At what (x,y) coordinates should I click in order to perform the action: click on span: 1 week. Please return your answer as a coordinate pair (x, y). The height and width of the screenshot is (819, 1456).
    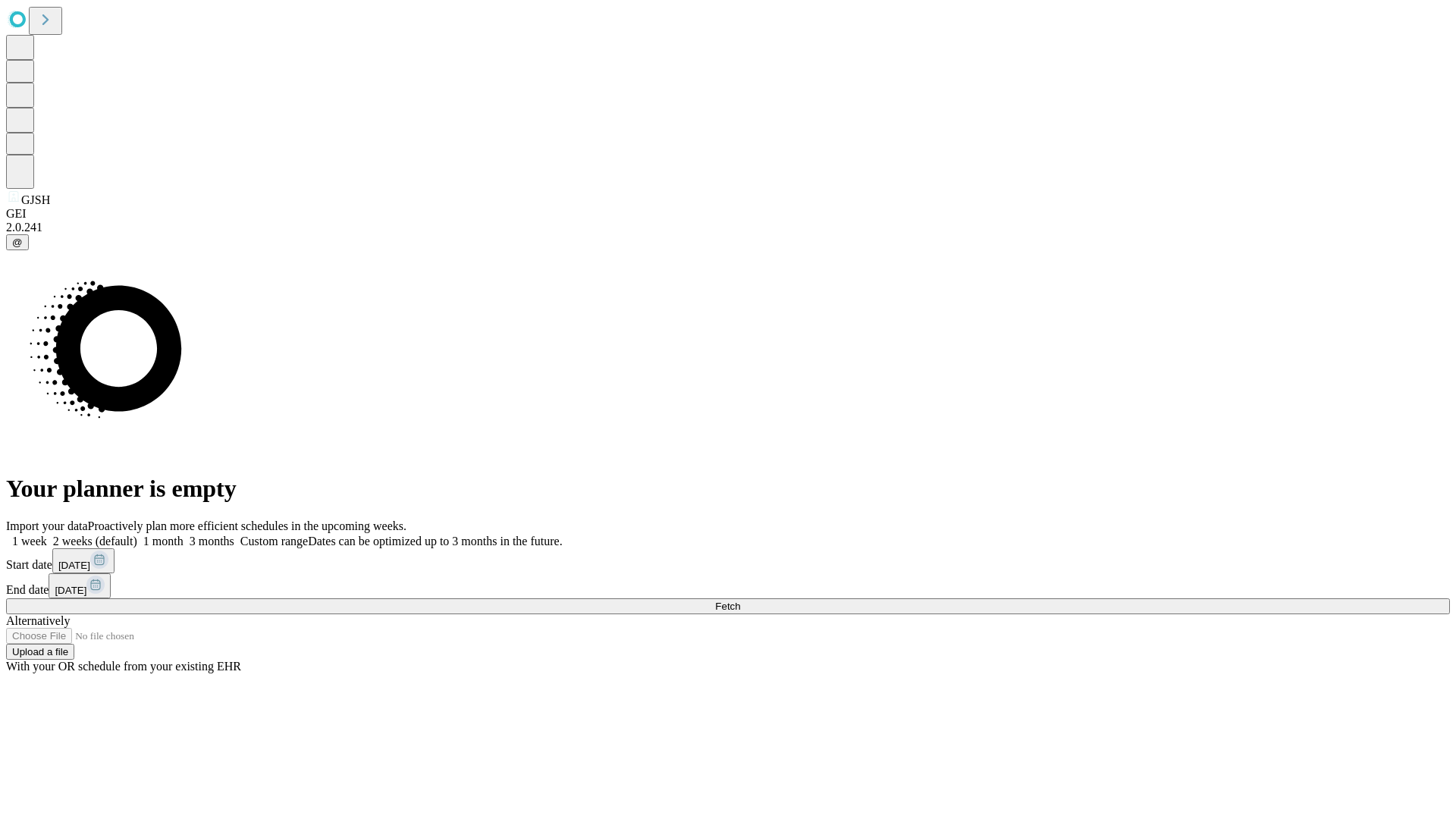
    Looking at the image, I should click on (29, 541).